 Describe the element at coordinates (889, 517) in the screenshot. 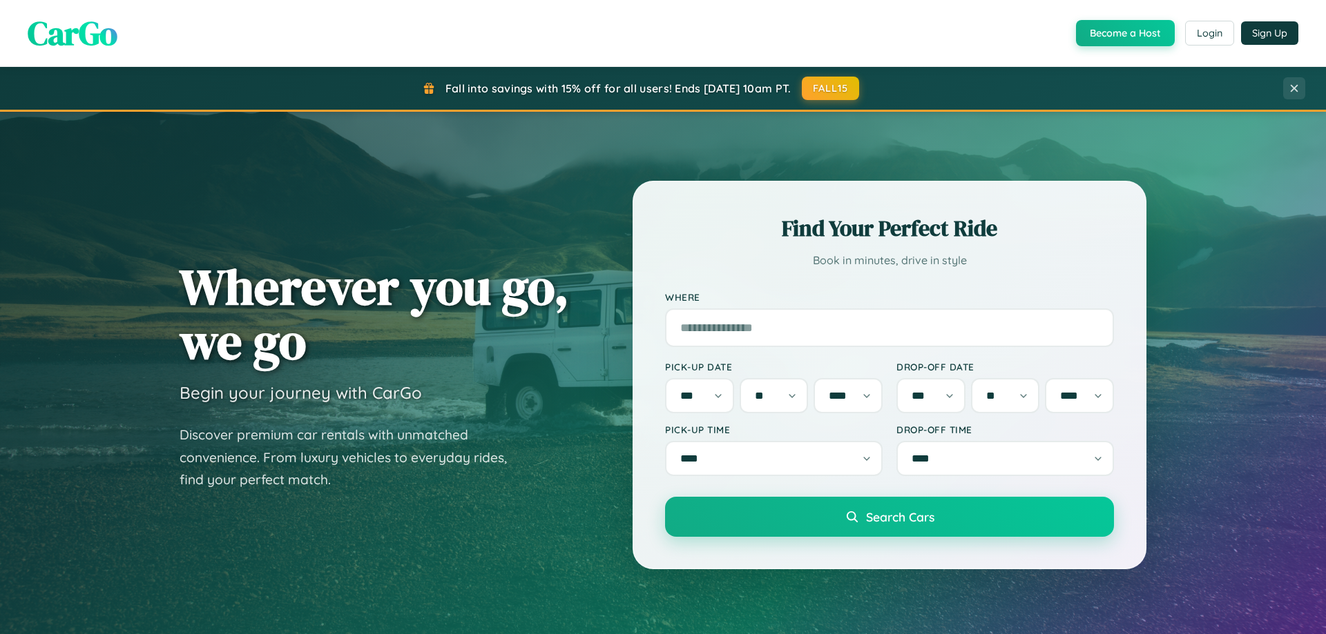

I see `button: Search Cars` at that location.